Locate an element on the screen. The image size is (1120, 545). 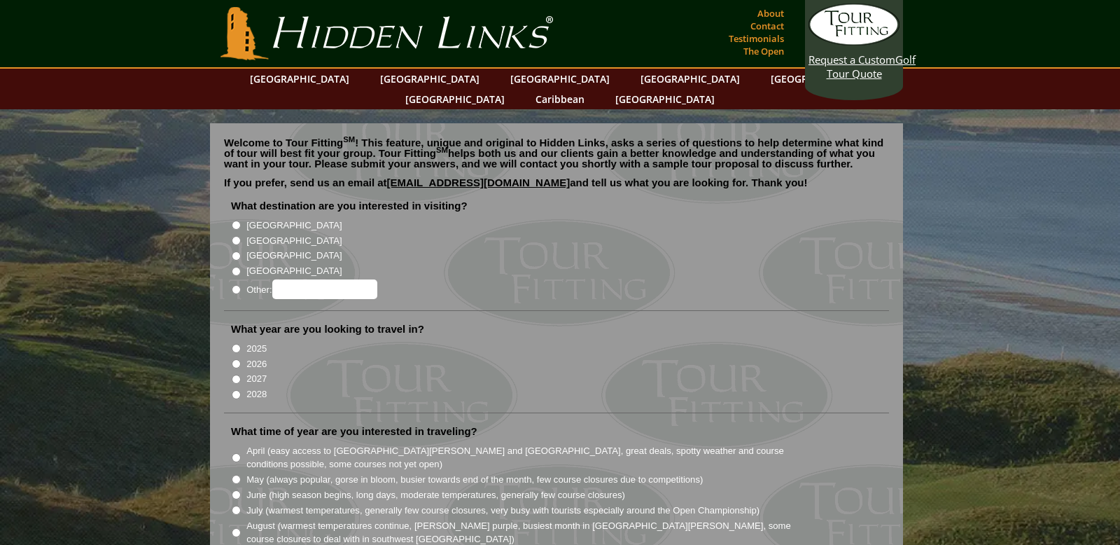
p: If you prefer, send us an email at and tell us what you are looking for. Thank you! is located at coordinates (556, 188).